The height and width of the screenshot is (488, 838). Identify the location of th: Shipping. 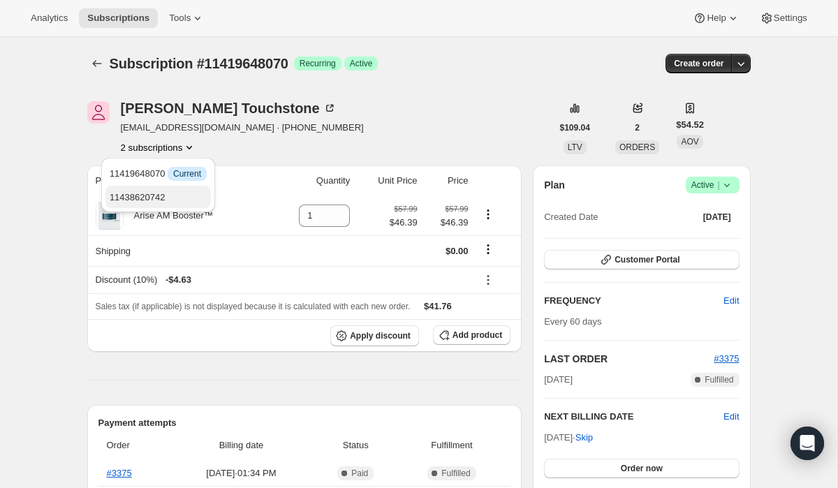
(179, 251).